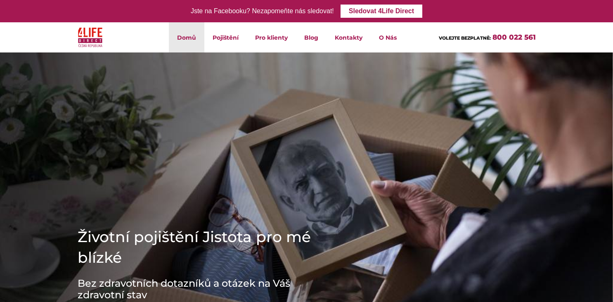  Describe the element at coordinates (202, 289) in the screenshot. I see `h3: Bez zdravotních dotazníků a otázek na Váš zdravotní stav` at that location.